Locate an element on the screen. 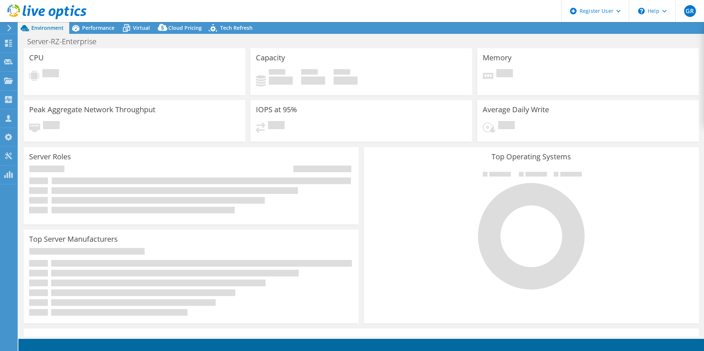 This screenshot has height=351, width=704. span: Free is located at coordinates (309, 73).